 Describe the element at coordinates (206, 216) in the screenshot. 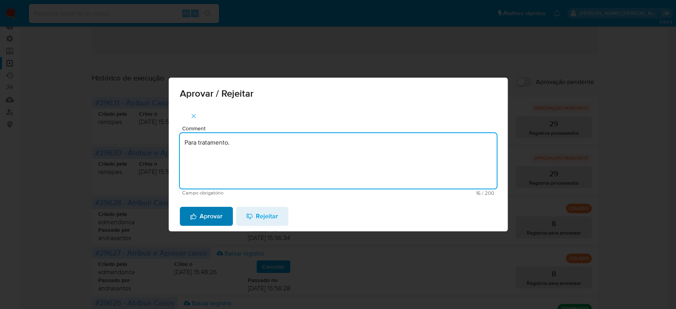

I see `button: Aprovar` at that location.